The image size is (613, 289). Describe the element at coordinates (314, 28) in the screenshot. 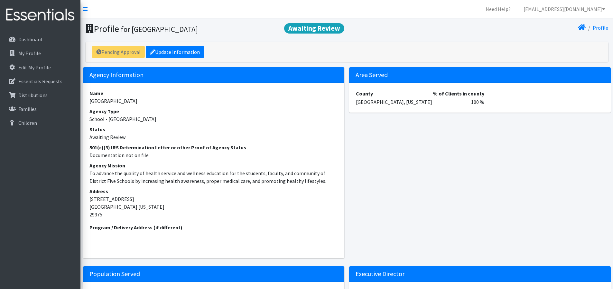

I see `span: Awaiting Review` at that location.